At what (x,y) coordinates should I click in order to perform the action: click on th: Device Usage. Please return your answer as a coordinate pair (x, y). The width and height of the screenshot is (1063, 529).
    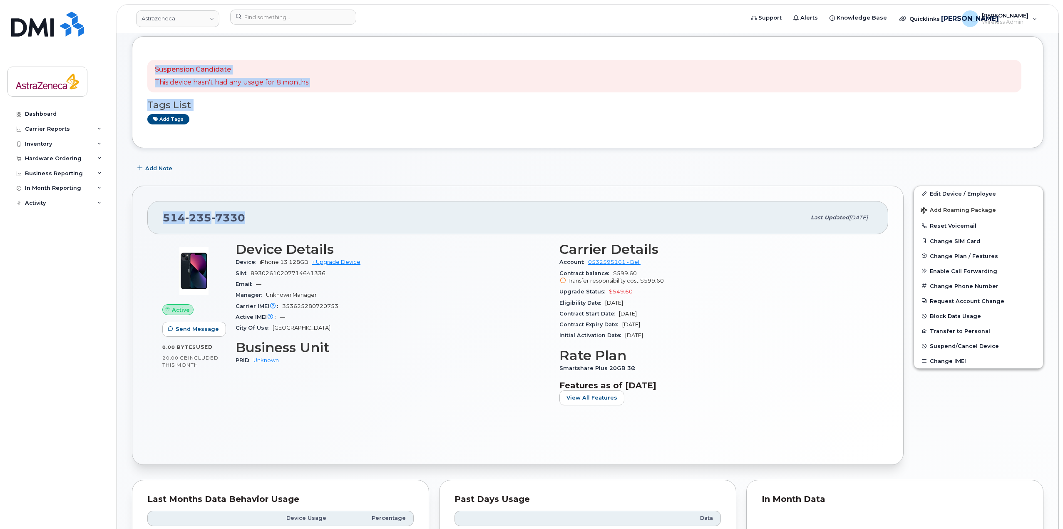
    Looking at the image, I should click on (289, 518).